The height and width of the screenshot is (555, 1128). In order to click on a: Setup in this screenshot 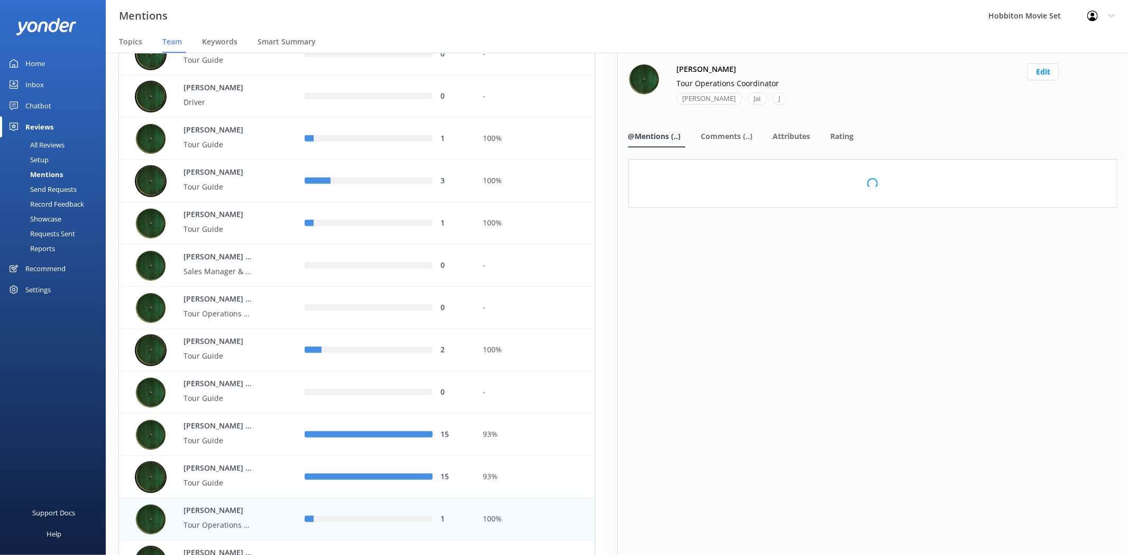, I will do `click(56, 160)`.